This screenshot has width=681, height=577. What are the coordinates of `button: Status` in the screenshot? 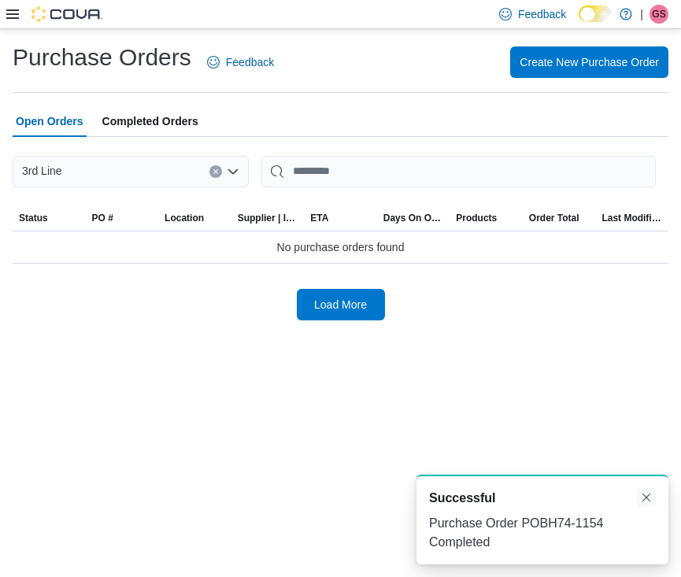 It's located at (49, 218).